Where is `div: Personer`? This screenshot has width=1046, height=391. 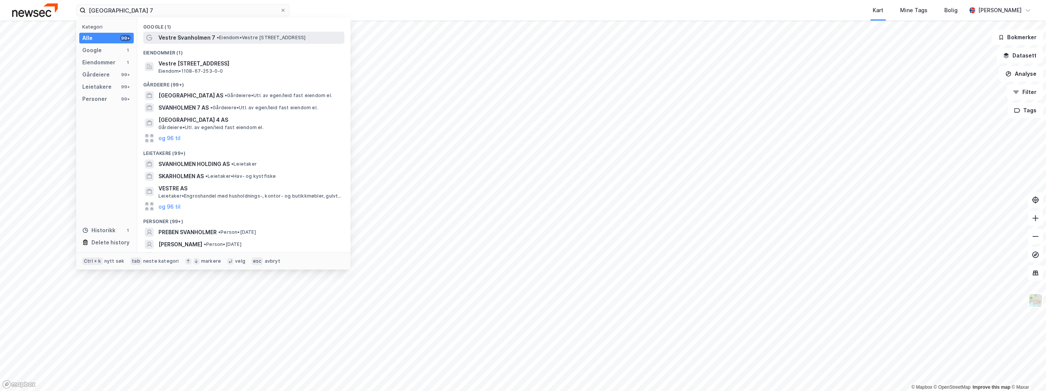 div: Personer is located at coordinates (94, 99).